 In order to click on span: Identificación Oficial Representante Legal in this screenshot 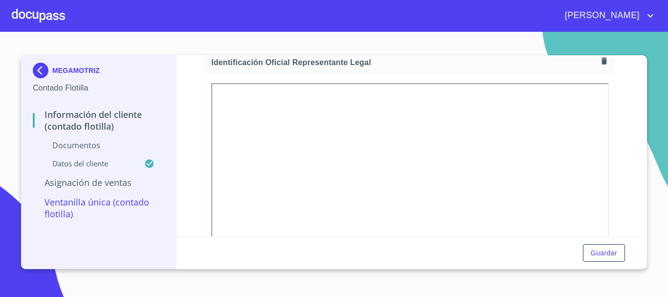, I will do `click(405, 62)`.